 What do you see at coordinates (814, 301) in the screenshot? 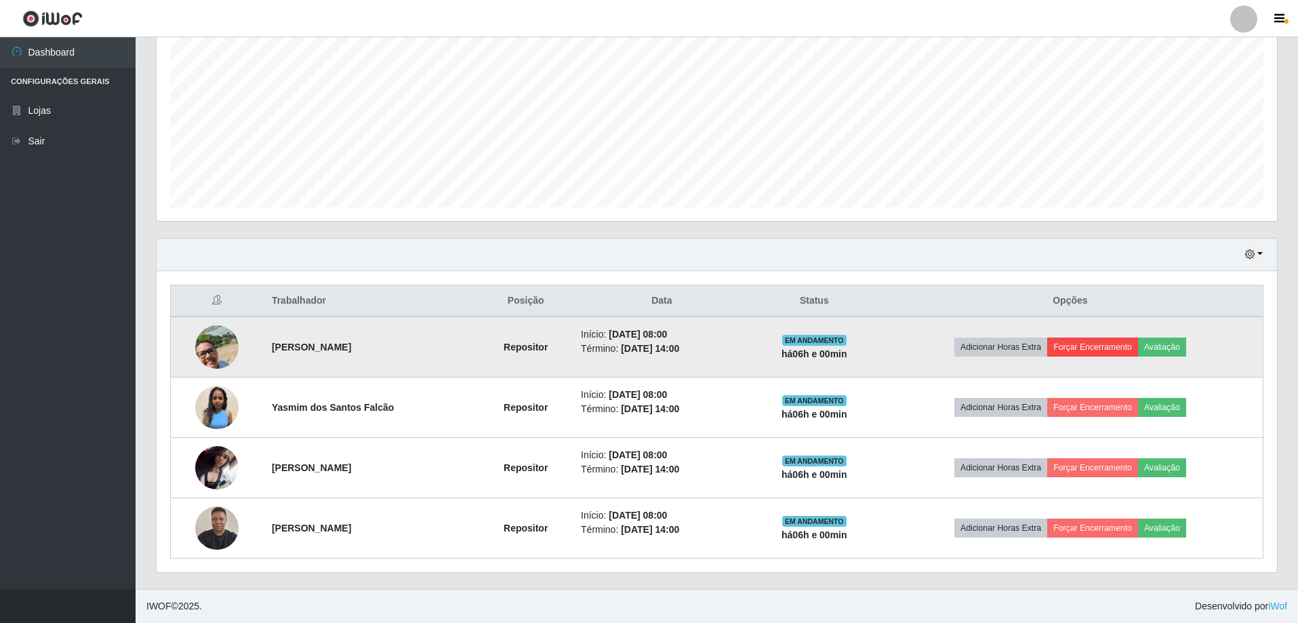
I see `th: Status` at bounding box center [814, 301].